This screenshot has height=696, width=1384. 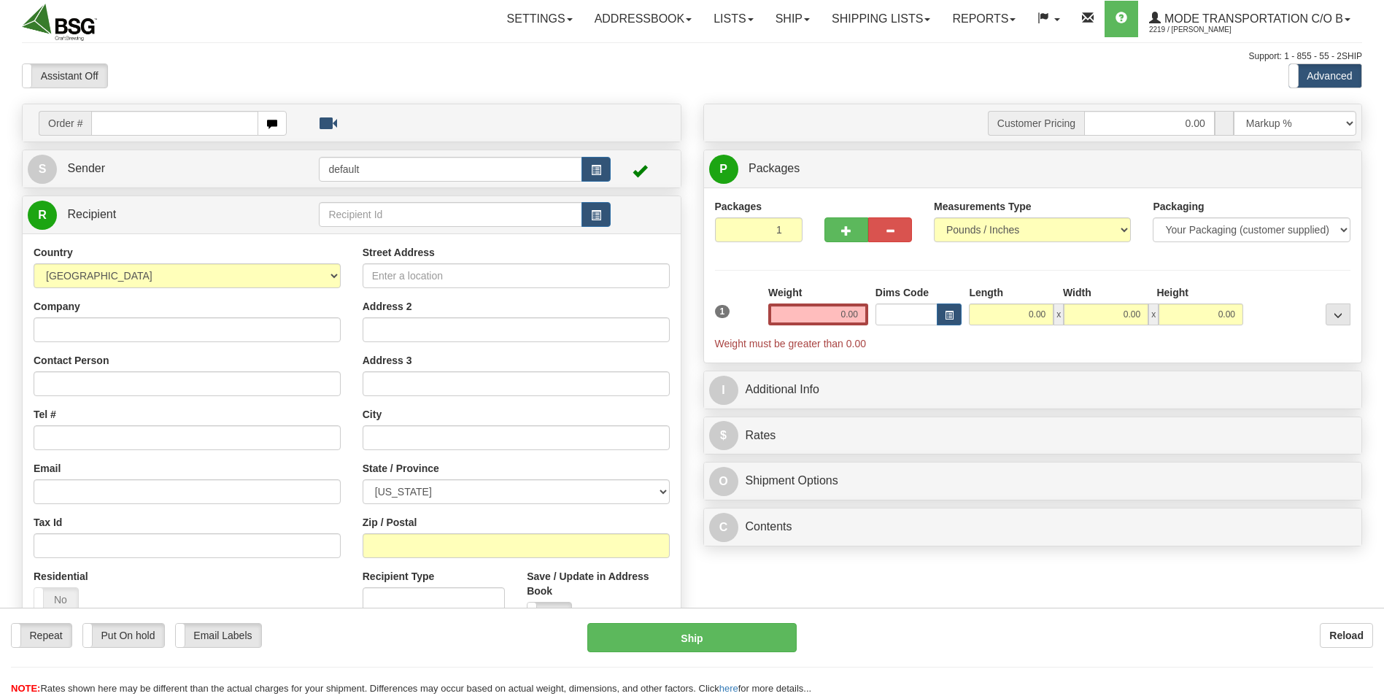 I want to click on label: Address 3, so click(x=387, y=360).